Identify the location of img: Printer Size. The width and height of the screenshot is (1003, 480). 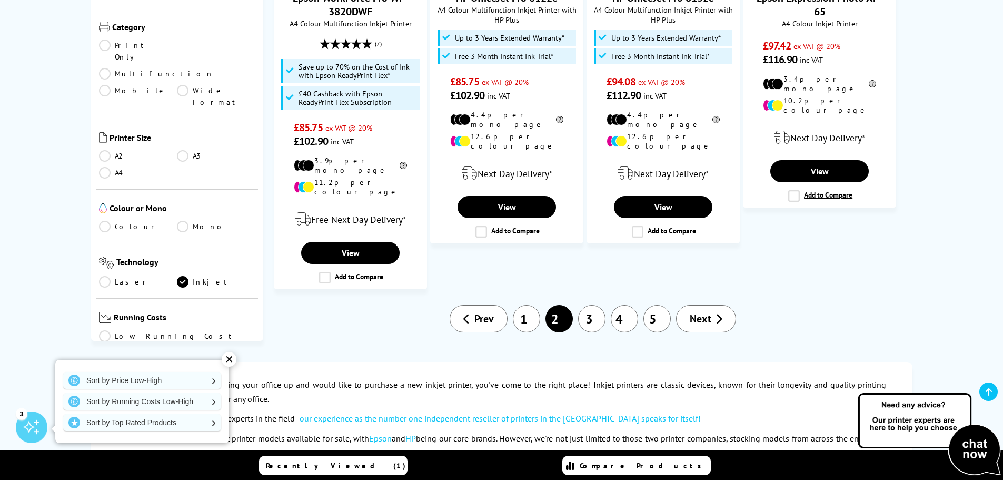
(103, 137).